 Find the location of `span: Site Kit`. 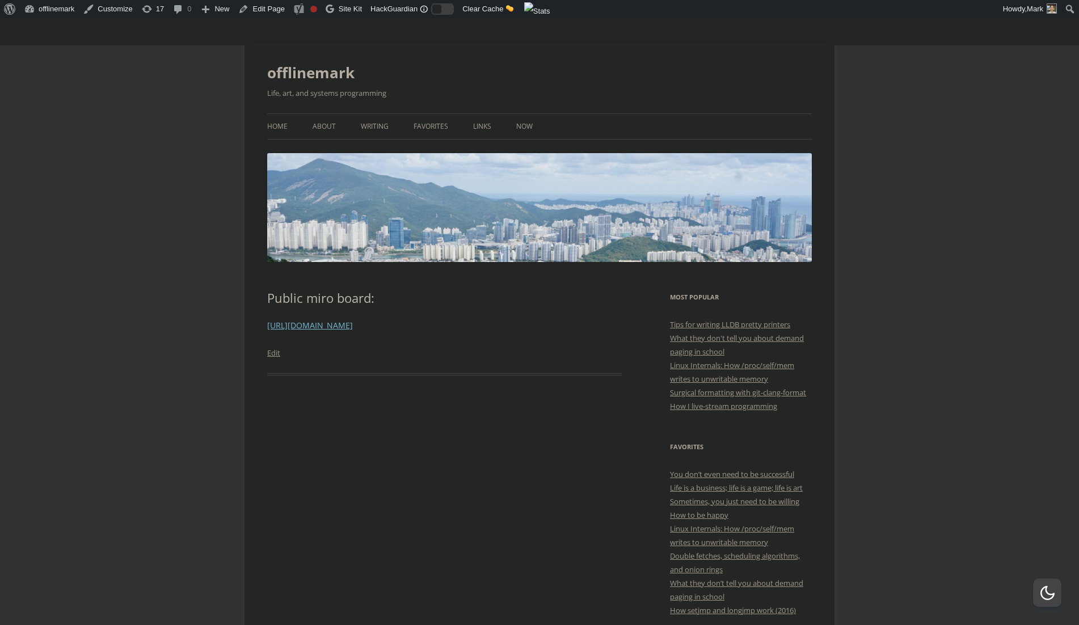

span: Site Kit is located at coordinates (350, 9).